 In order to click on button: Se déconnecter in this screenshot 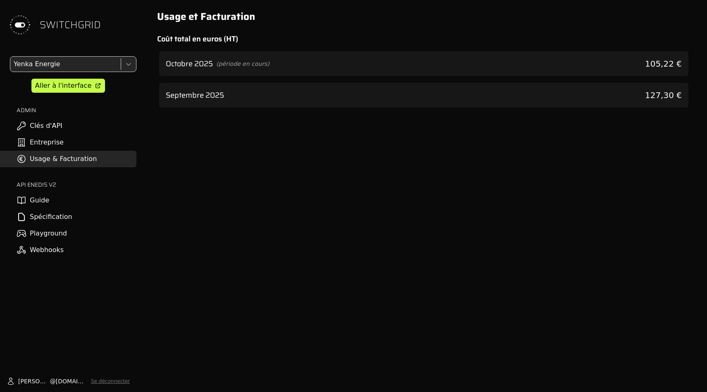, I will do `click(110, 381)`.